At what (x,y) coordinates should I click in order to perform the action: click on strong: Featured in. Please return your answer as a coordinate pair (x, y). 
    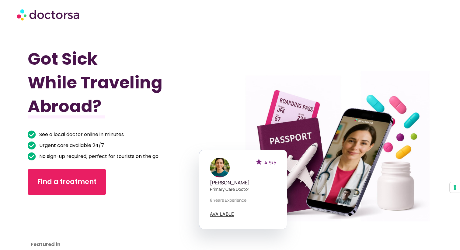
    Looking at the image, I should click on (46, 244).